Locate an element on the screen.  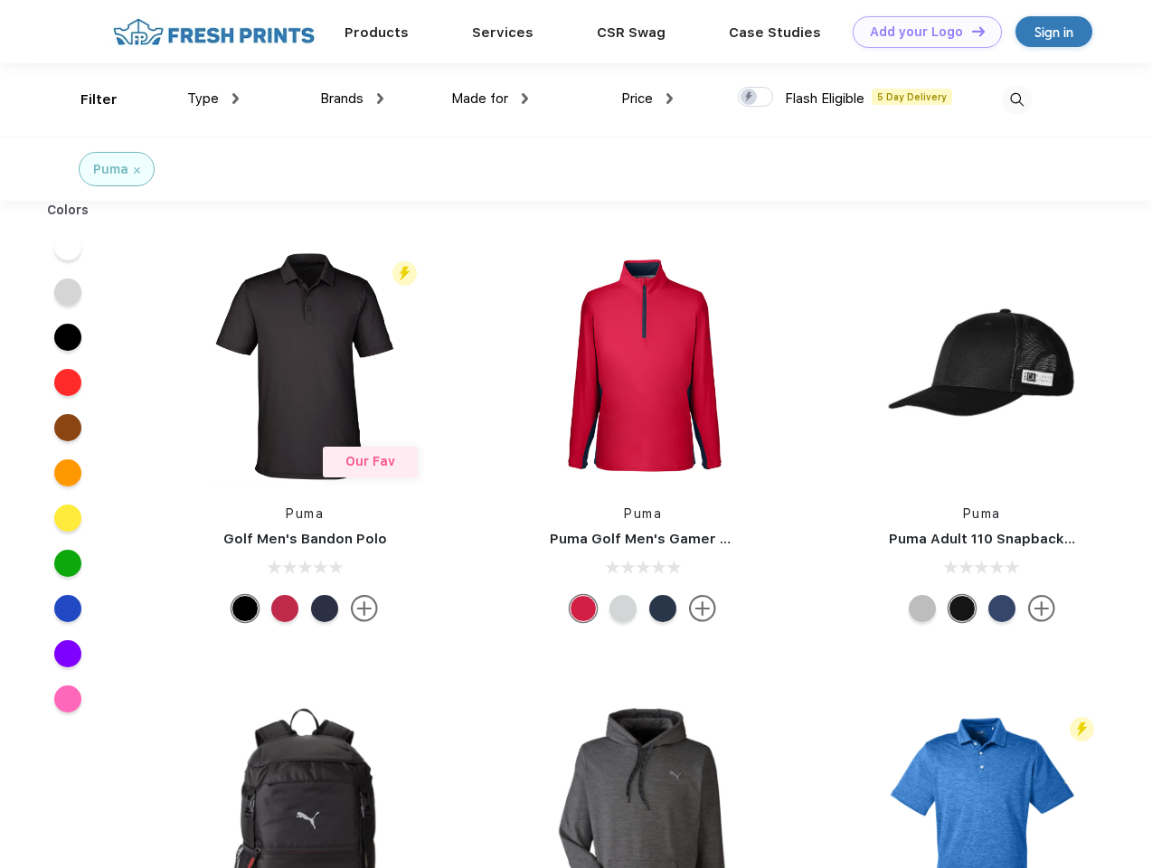
div: Puma is located at coordinates (110, 169).